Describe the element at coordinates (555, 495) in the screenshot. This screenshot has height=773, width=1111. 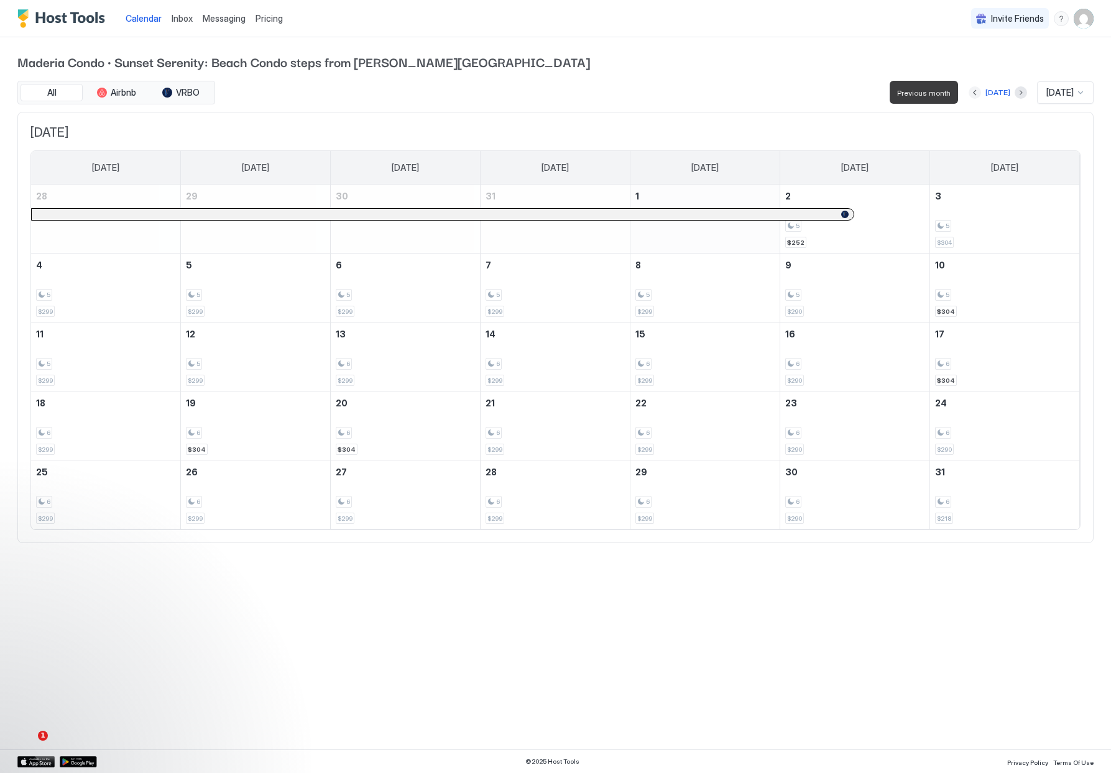
I see `td: January 28, 2026` at that location.